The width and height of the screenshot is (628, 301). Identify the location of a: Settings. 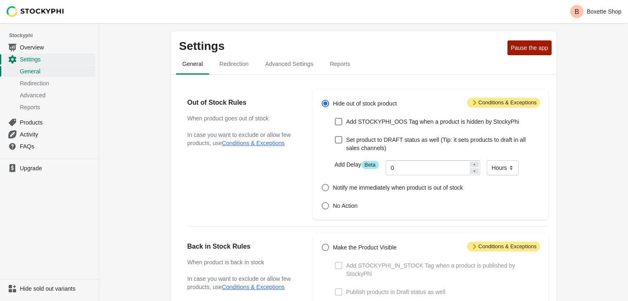
(49, 59).